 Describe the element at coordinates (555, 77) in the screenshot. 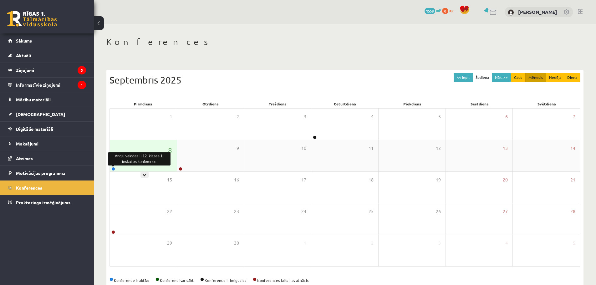

I see `button: Nedēļa` at that location.